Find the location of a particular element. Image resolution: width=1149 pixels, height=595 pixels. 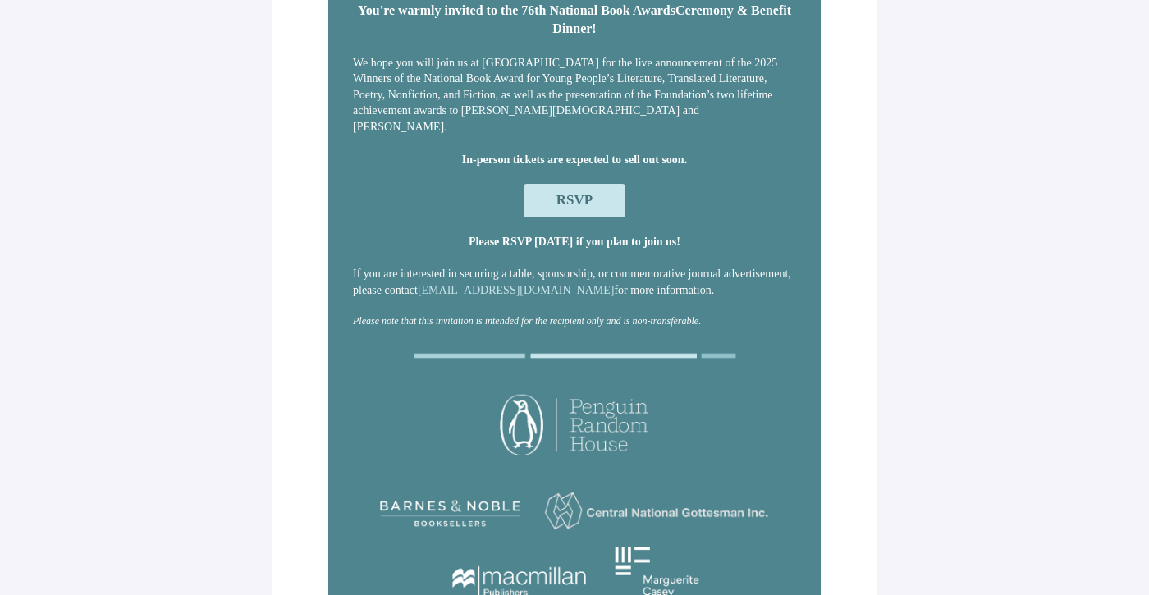

p: If you are interested in securing a table, sponsorship, or commemorative journal advertisement, p... is located at coordinates (574, 281).